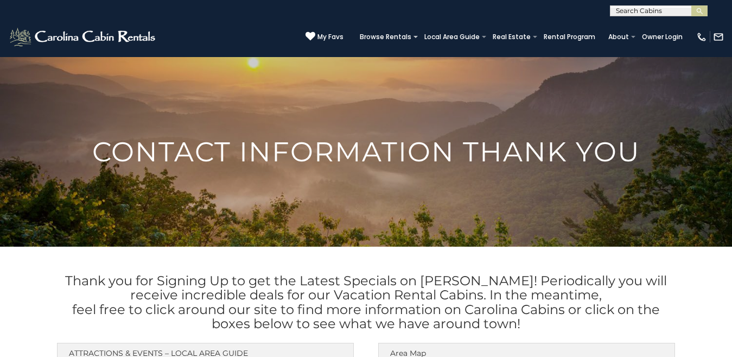  What do you see at coordinates (452, 37) in the screenshot?
I see `a: Local Area Guide` at bounding box center [452, 37].